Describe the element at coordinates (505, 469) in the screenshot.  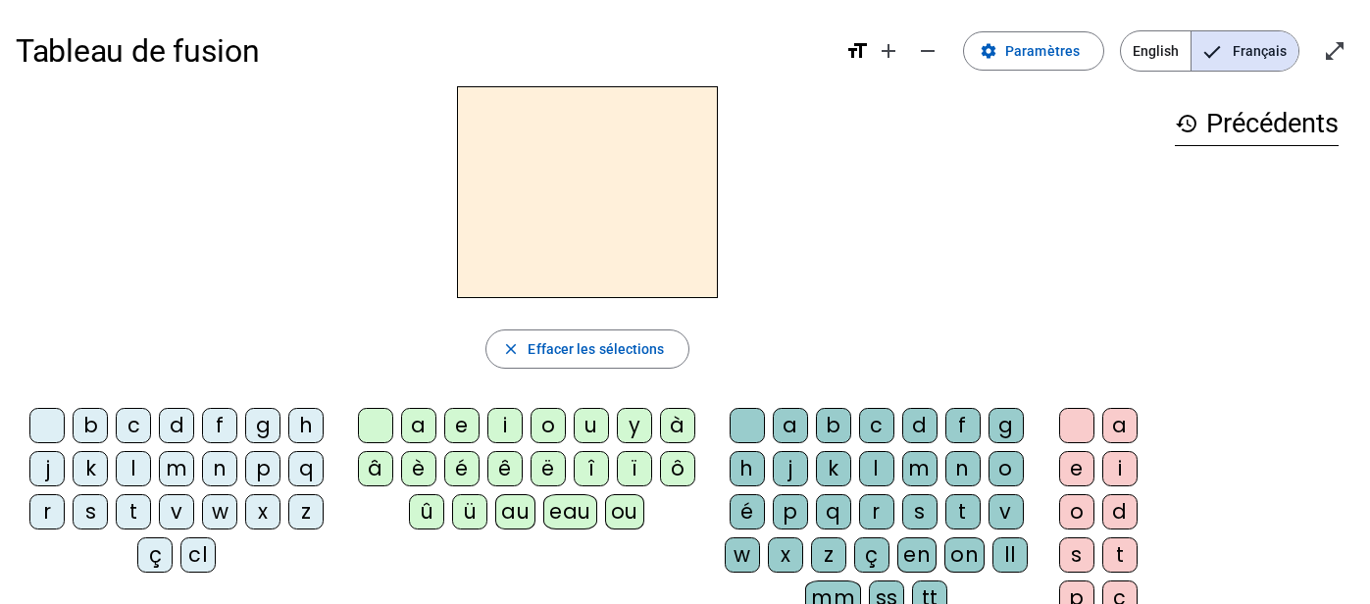
I see `div: ê` at that location.